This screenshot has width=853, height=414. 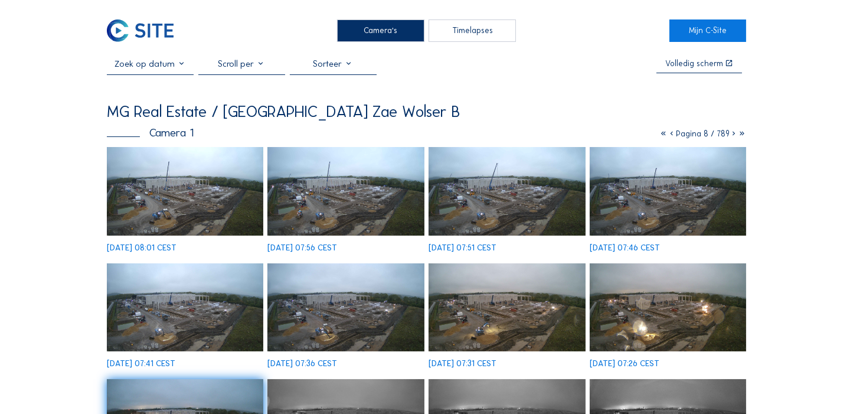 What do you see at coordinates (471, 31) in the screenshot?
I see `div: Timelapses` at bounding box center [471, 31].